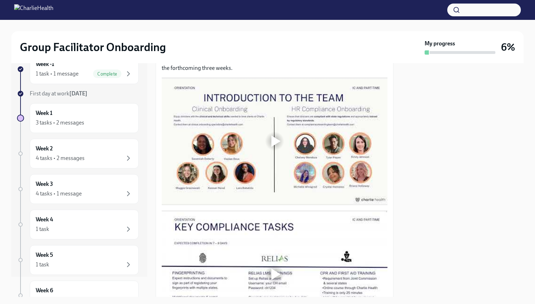 The image size is (535, 304). I want to click on h2: Group Facilitator Onboarding, so click(93, 47).